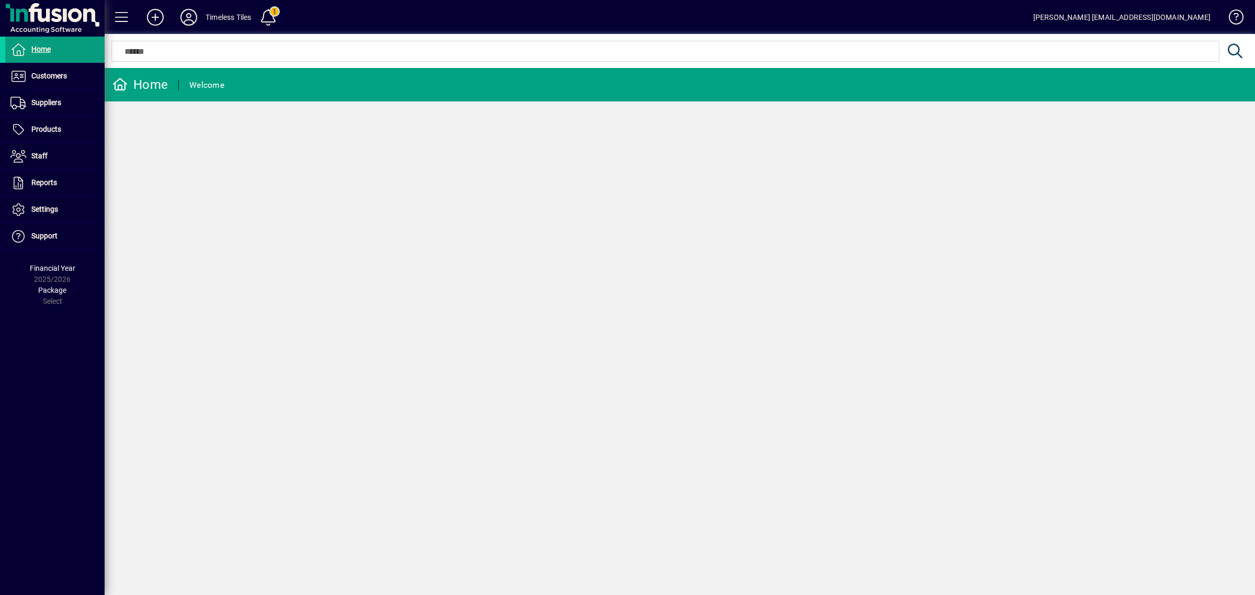  Describe the element at coordinates (52, 268) in the screenshot. I see `span: Financial Year` at that location.